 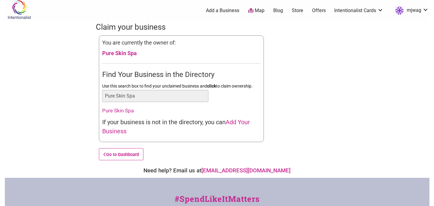 What do you see at coordinates (410, 11) in the screenshot?
I see `a: mjwag` at bounding box center [410, 11].